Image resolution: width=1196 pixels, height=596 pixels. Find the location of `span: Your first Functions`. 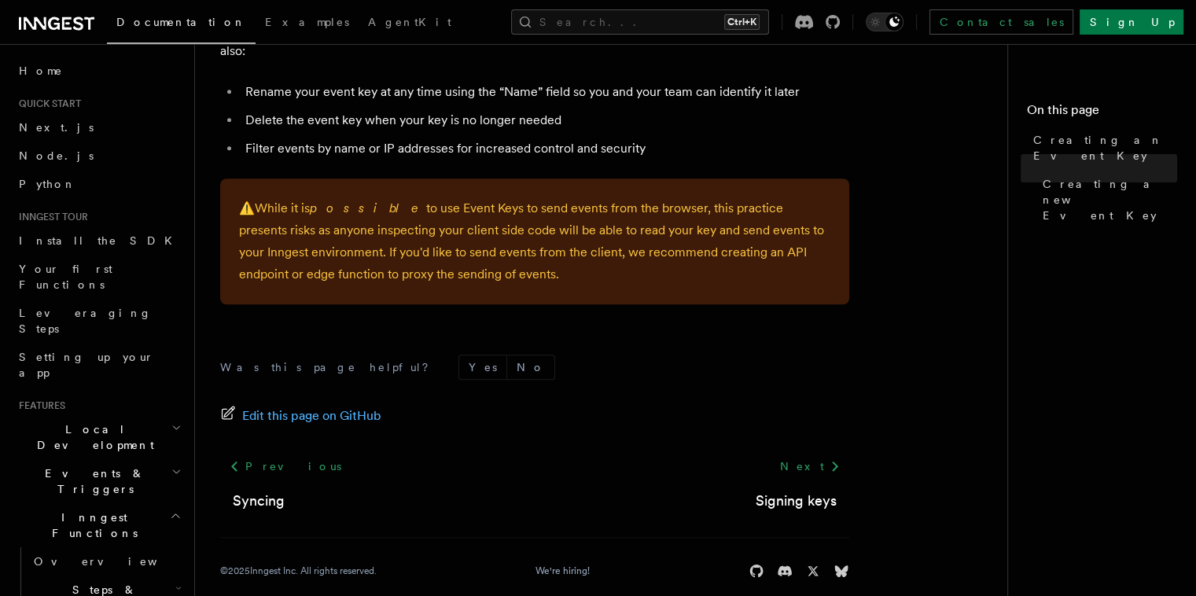

span: Your first Functions is located at coordinates (65, 277).